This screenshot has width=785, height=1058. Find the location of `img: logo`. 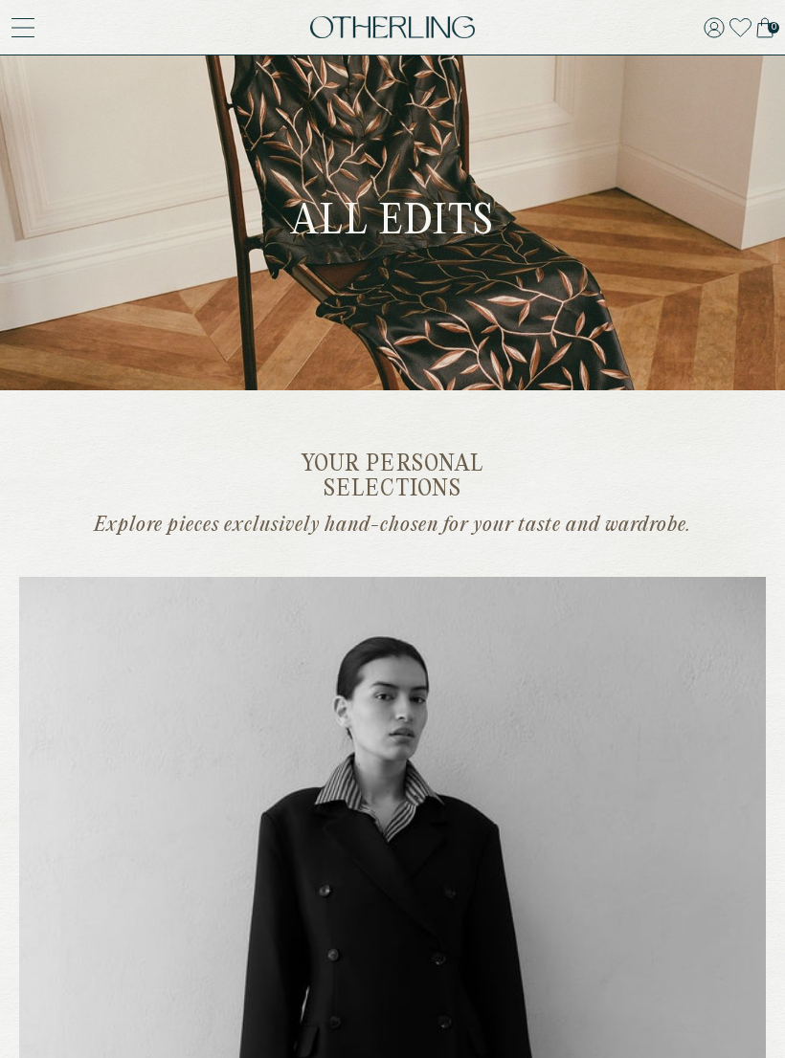

img: logo is located at coordinates (392, 28).